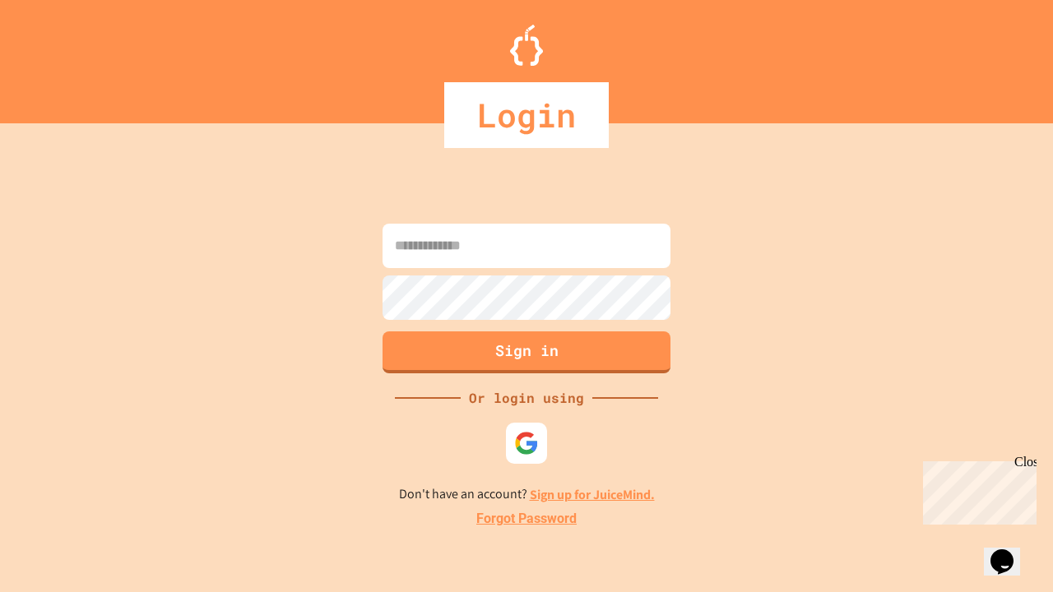 The image size is (1053, 592). What do you see at coordinates (527, 115) in the screenshot?
I see `div: Login` at bounding box center [527, 115].